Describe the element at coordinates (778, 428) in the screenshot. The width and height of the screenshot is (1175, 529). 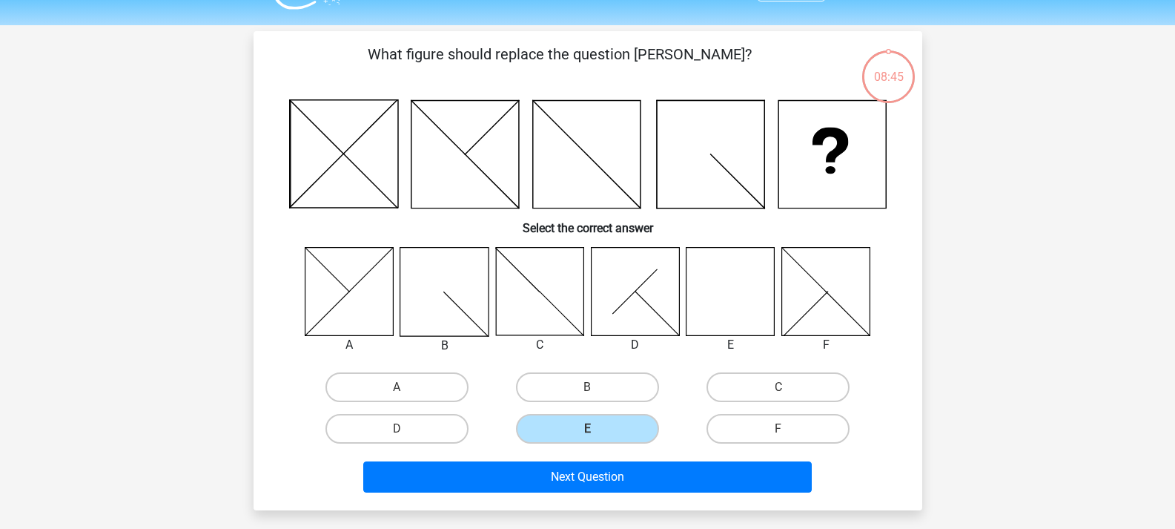
I see `label: F` at that location.